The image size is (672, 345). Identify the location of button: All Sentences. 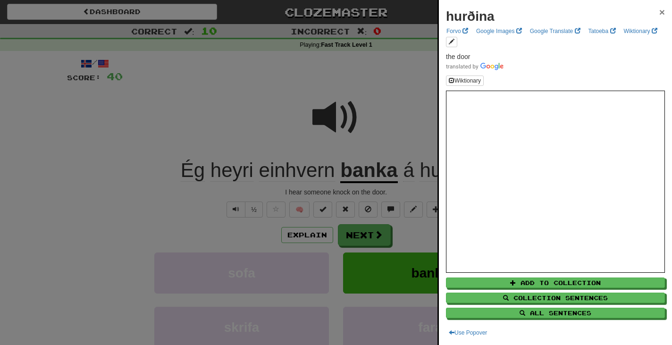
(556, 313).